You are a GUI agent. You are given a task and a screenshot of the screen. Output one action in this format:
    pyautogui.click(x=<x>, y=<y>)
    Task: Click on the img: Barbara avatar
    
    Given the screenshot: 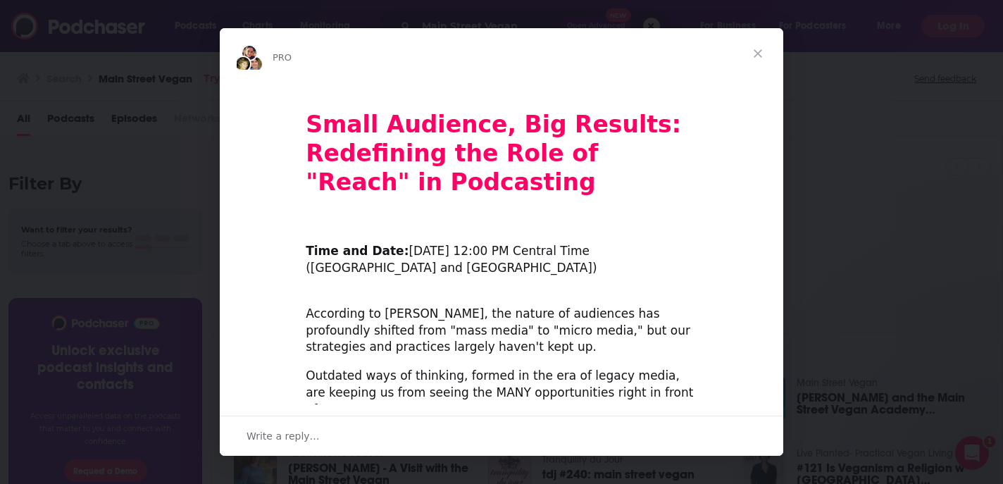 What is the action you would take?
    pyautogui.click(x=243, y=64)
    